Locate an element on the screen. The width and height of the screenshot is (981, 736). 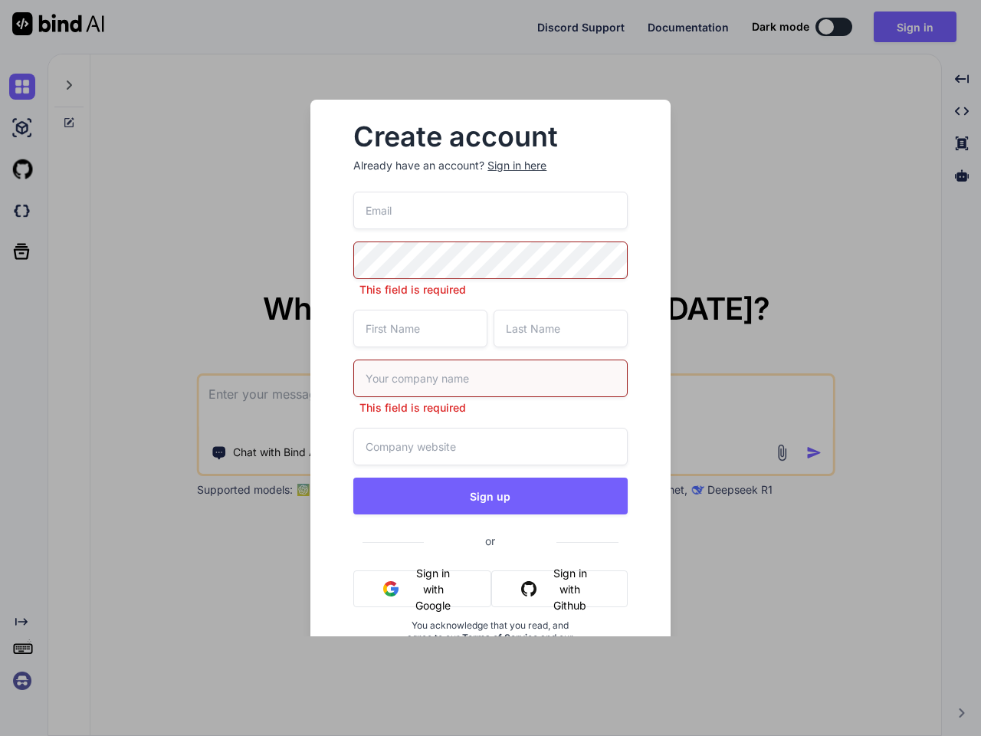
p: Already have an account? is located at coordinates (490, 165).